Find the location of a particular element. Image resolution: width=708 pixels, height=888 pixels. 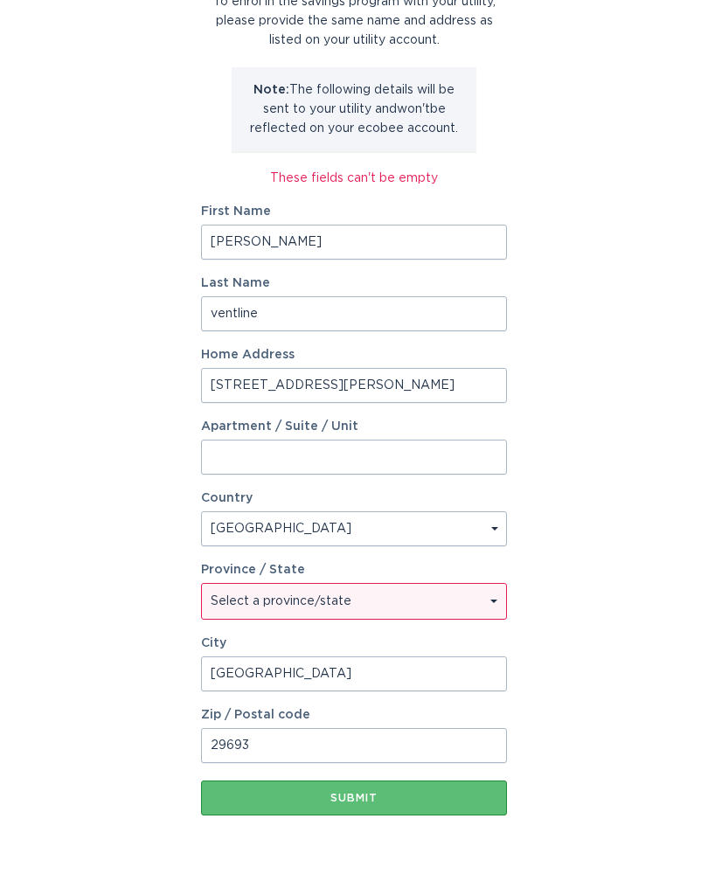

strong: Note: is located at coordinates (271, 90).